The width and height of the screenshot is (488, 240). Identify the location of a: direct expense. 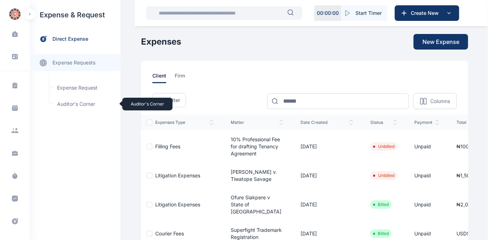
(75, 39).